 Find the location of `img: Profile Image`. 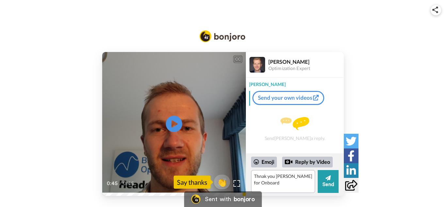

img: Profile Image is located at coordinates (257, 65).